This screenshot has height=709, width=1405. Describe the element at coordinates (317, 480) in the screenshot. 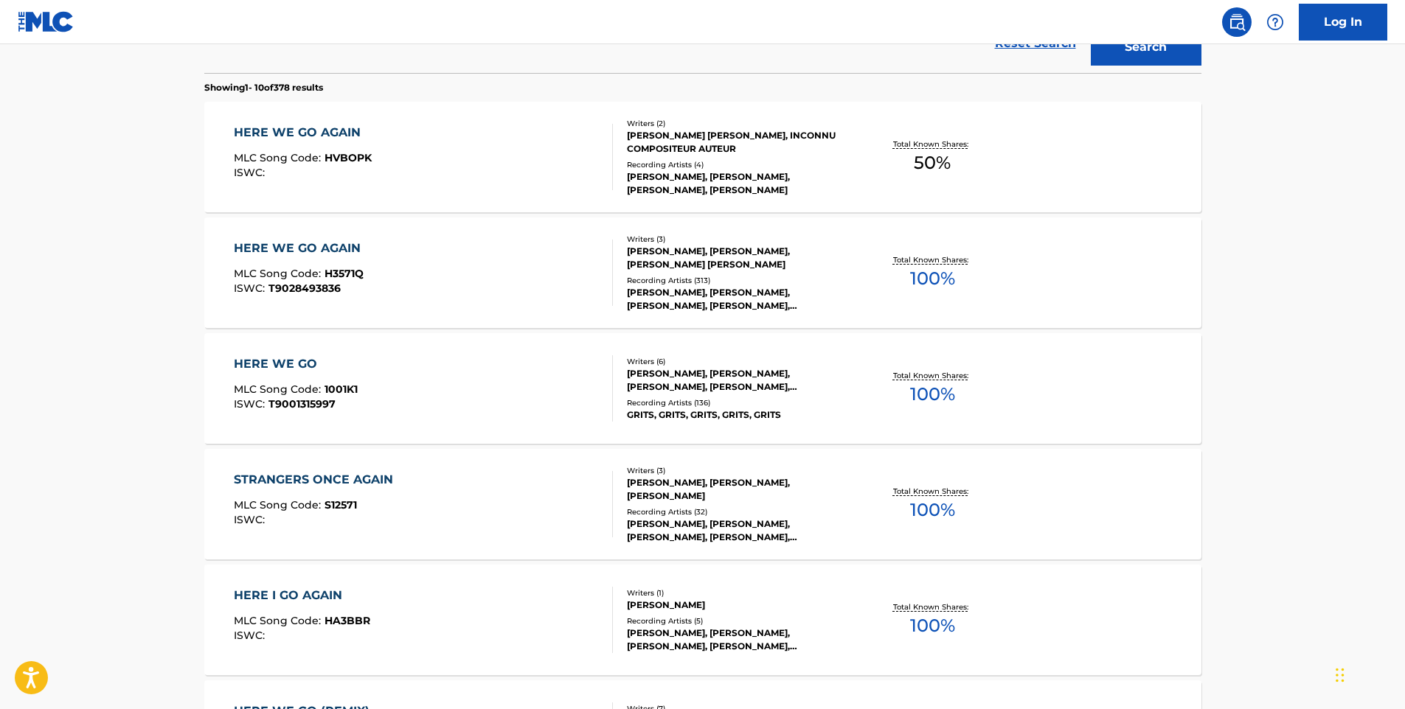

I see `div: STRANGERS ONCE AGAIN` at that location.